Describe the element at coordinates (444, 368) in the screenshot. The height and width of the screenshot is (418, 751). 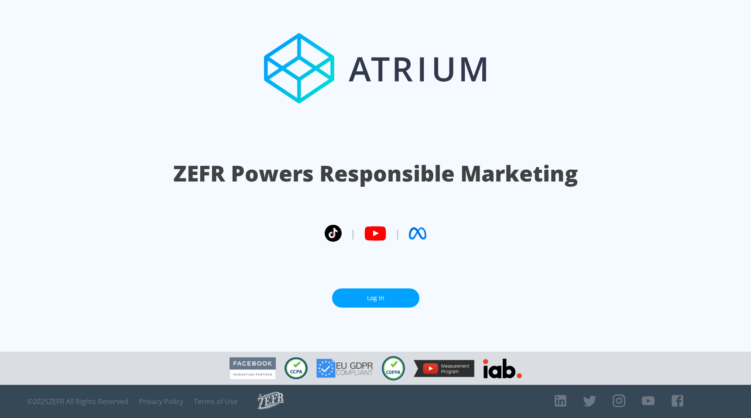
I see `img: YouTube Measurement Program` at that location.